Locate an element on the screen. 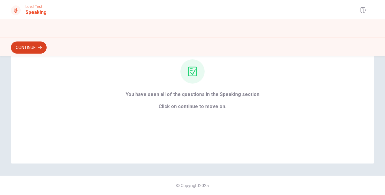 Image resolution: width=385 pixels, height=195 pixels. button: Continue is located at coordinates (29, 48).